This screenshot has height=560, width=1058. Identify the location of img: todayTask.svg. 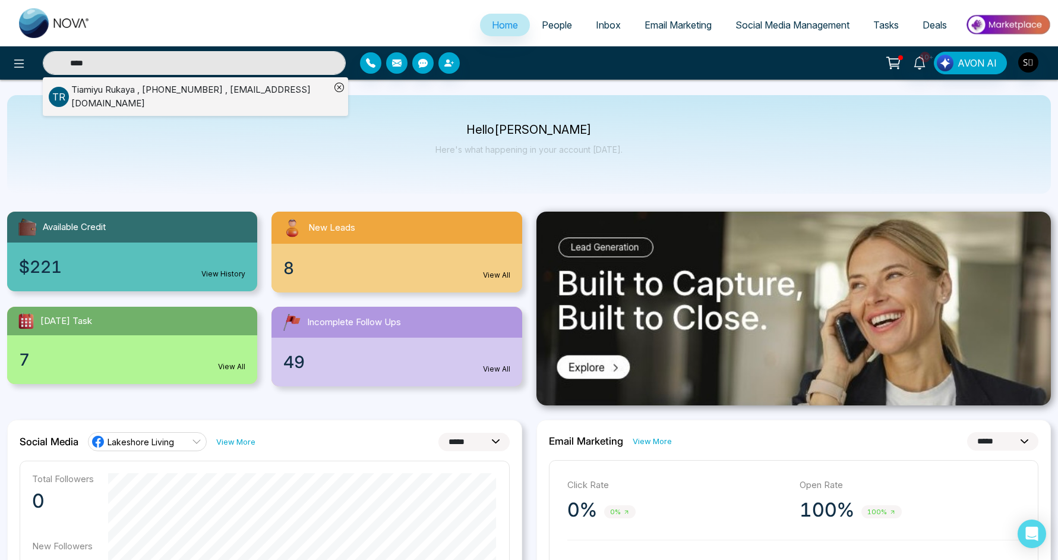
(26, 321).